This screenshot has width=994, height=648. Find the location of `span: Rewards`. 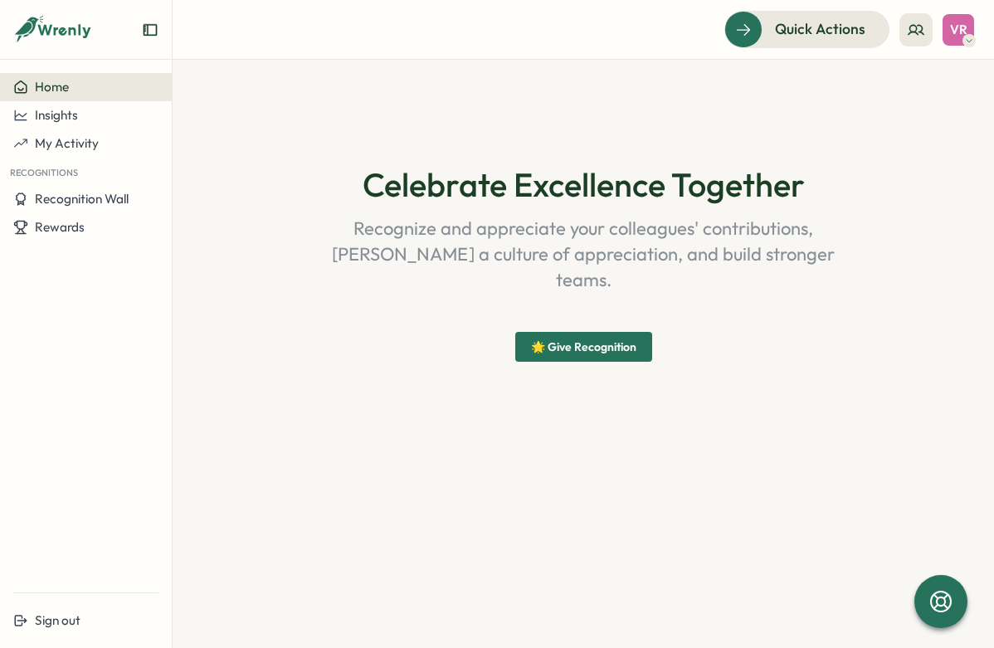

span: Rewards is located at coordinates (60, 226).